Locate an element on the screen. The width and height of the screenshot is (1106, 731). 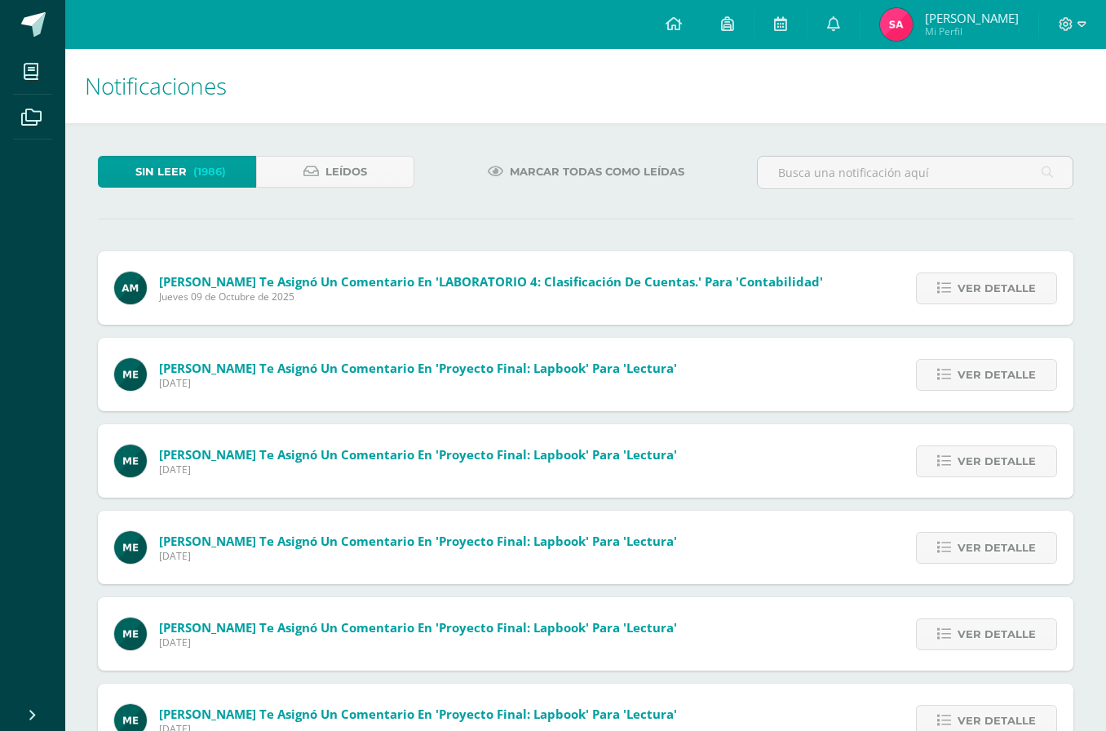
span: Marcar todas como leídas is located at coordinates (597, 171).